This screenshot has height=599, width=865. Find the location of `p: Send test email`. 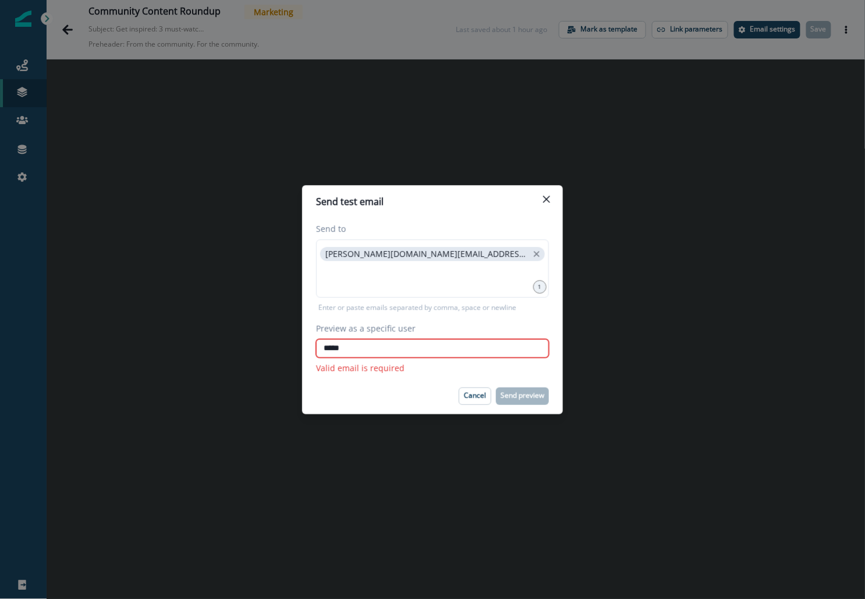

p: Send test email is located at coordinates (350, 201).